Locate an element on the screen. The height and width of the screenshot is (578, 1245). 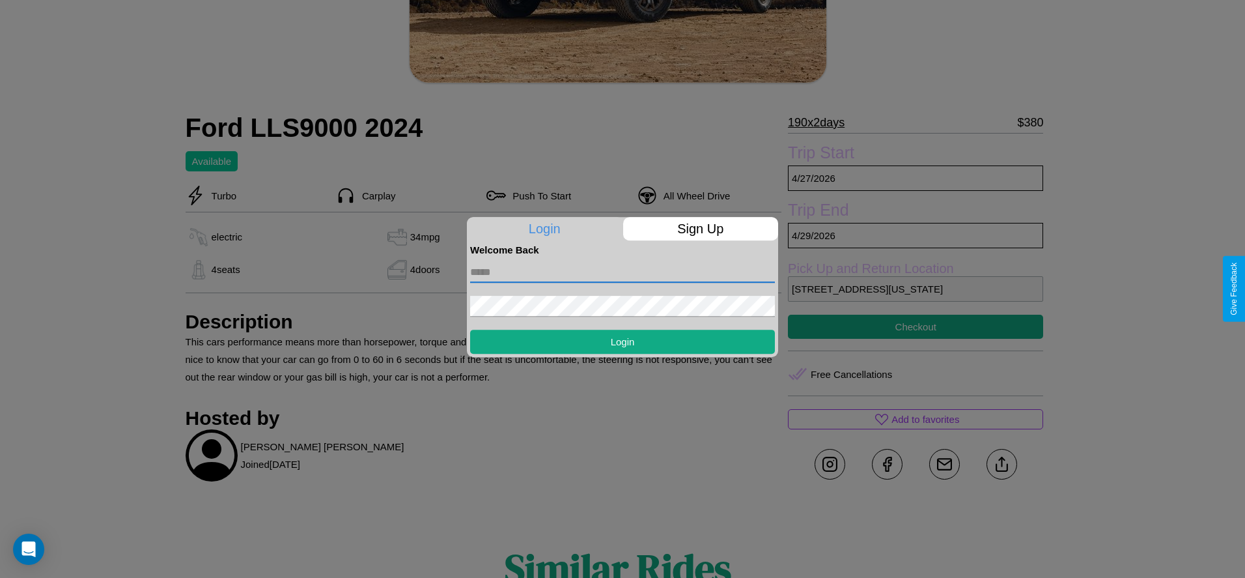
div: Give Feedback is located at coordinates (1234, 288).